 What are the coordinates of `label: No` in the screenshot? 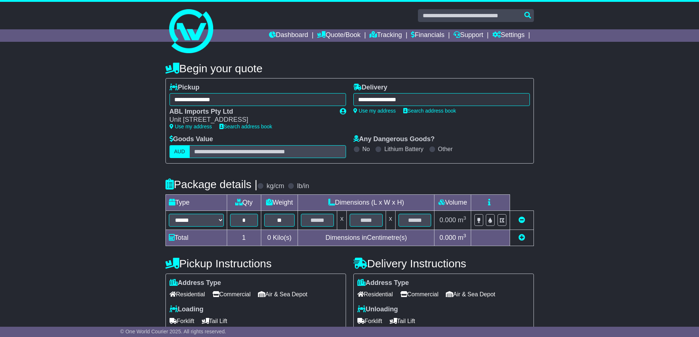 It's located at (366, 149).